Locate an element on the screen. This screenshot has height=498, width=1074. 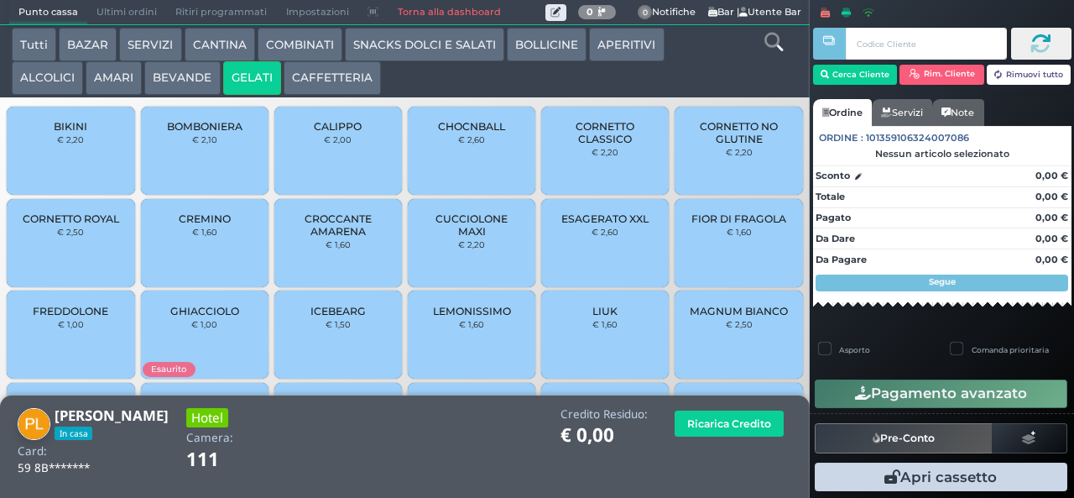
h4: Credito Residuo: is located at coordinates (604, 414).